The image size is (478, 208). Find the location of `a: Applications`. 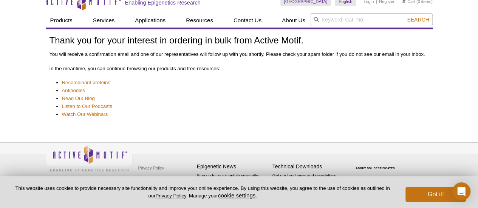

a: Applications is located at coordinates (150, 20).